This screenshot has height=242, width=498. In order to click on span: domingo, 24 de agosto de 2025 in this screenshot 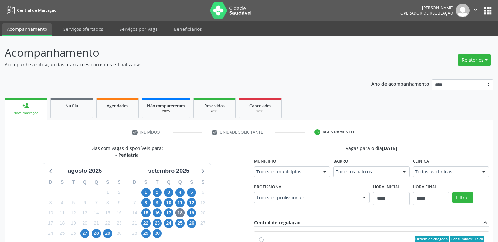, I will do `click(51, 233)`.